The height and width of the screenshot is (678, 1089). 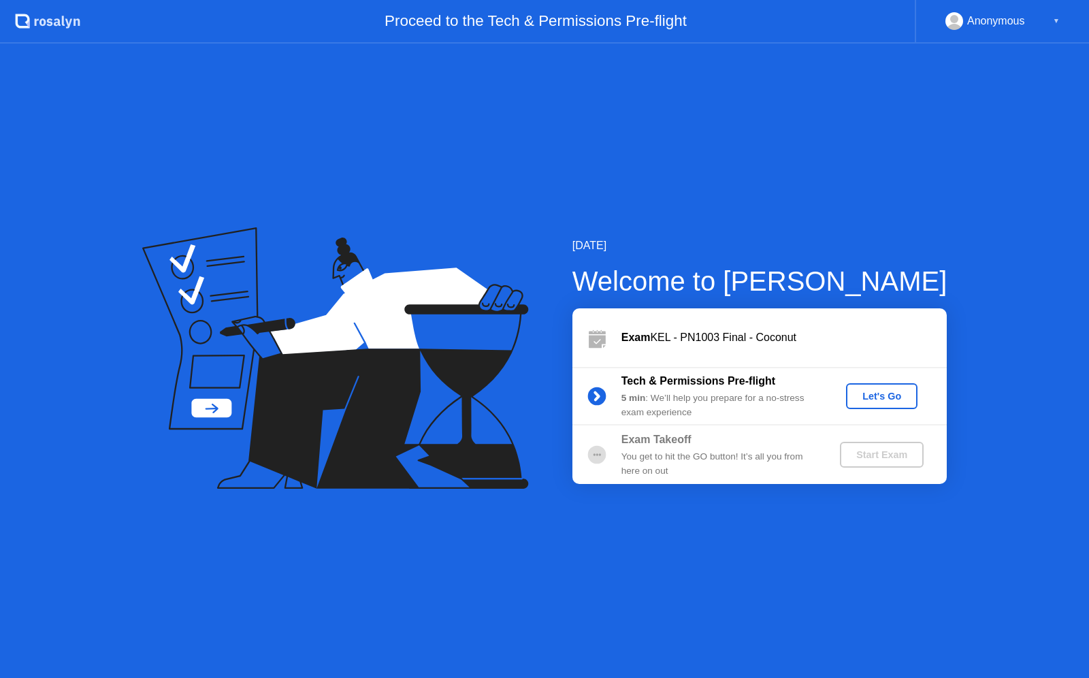 What do you see at coordinates (699, 381) in the screenshot?
I see `b: Tech & Permissions Pre-flight` at bounding box center [699, 381].